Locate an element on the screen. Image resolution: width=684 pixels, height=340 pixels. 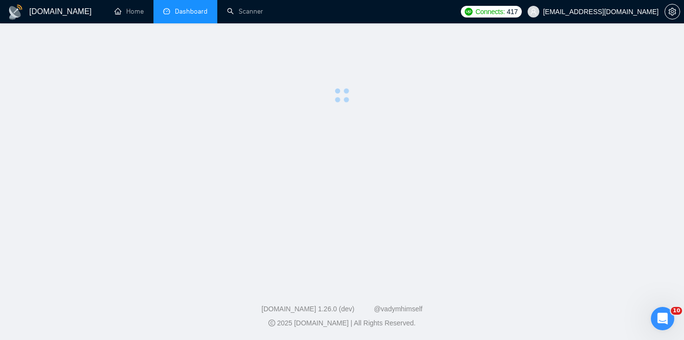
span: copyright is located at coordinates (272, 323).